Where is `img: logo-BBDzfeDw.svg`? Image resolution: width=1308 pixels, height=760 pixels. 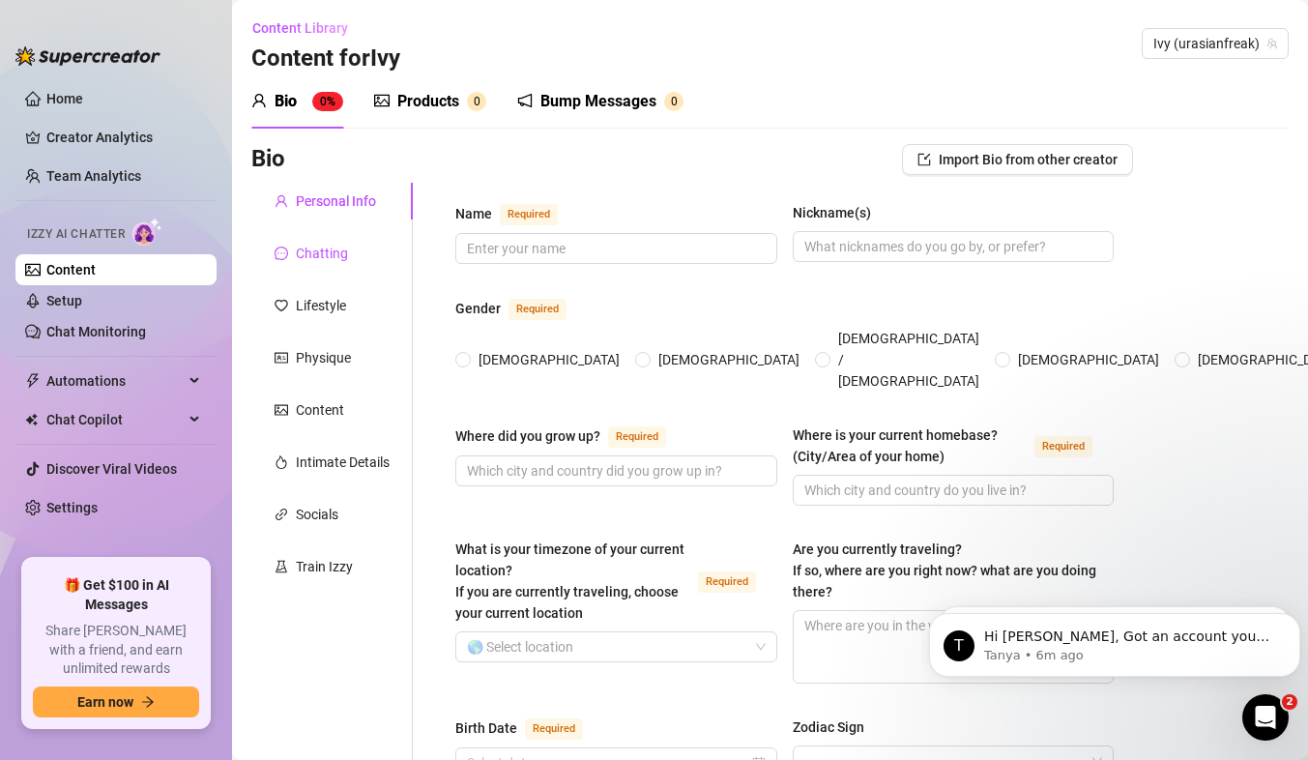 img: logo-BBDzfeDw.svg is located at coordinates (88, 56).